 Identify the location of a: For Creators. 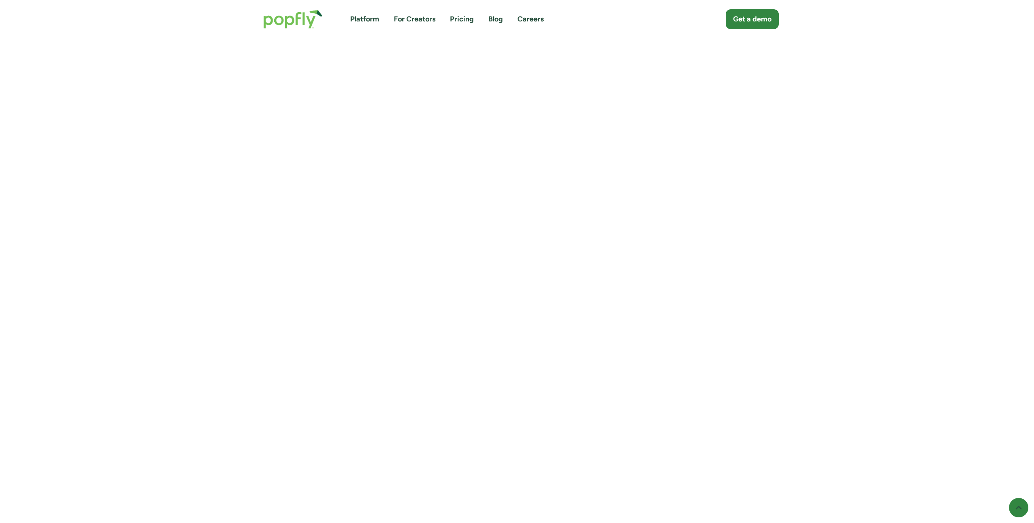
(414, 19).